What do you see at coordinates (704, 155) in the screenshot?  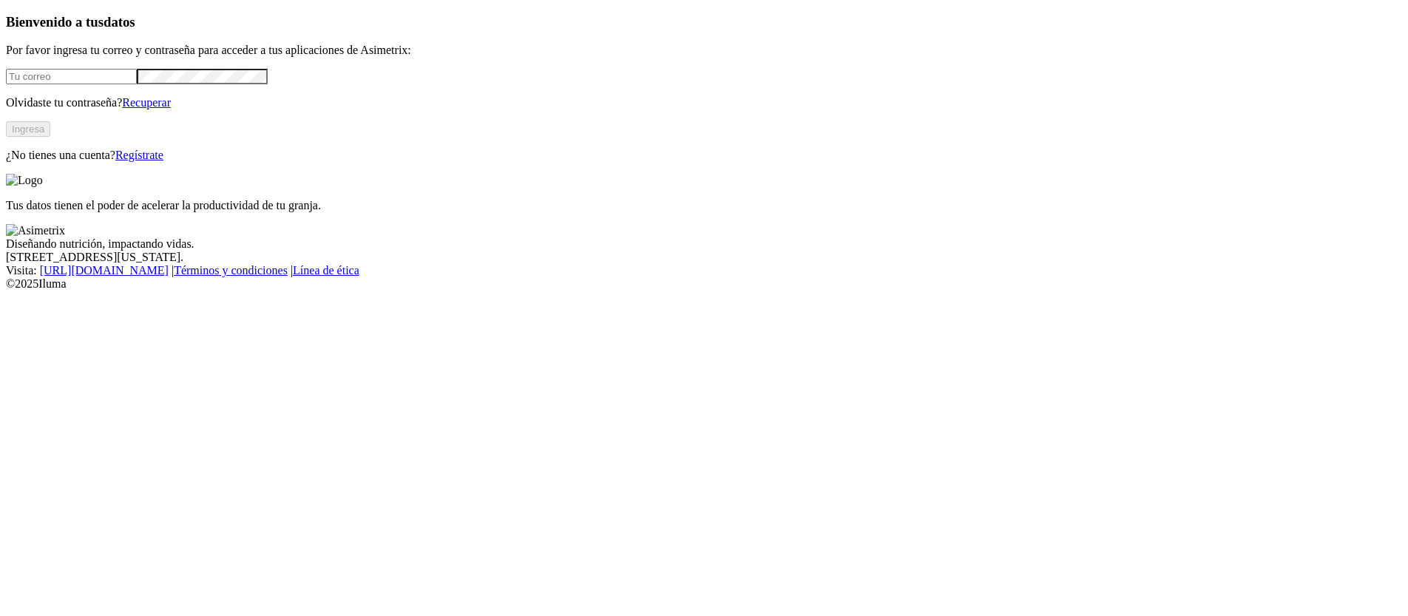 I see `p: ¿No tienes una cuenta?` at bounding box center [704, 155].